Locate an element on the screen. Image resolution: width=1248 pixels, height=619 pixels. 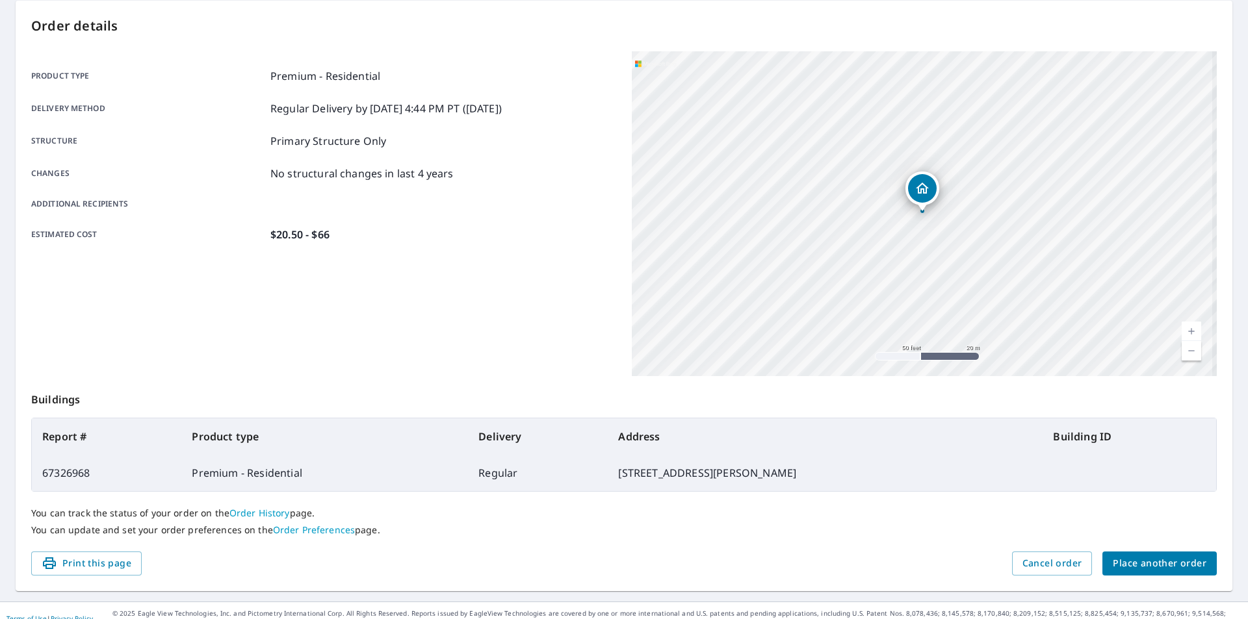
th: Address is located at coordinates (825, 437).